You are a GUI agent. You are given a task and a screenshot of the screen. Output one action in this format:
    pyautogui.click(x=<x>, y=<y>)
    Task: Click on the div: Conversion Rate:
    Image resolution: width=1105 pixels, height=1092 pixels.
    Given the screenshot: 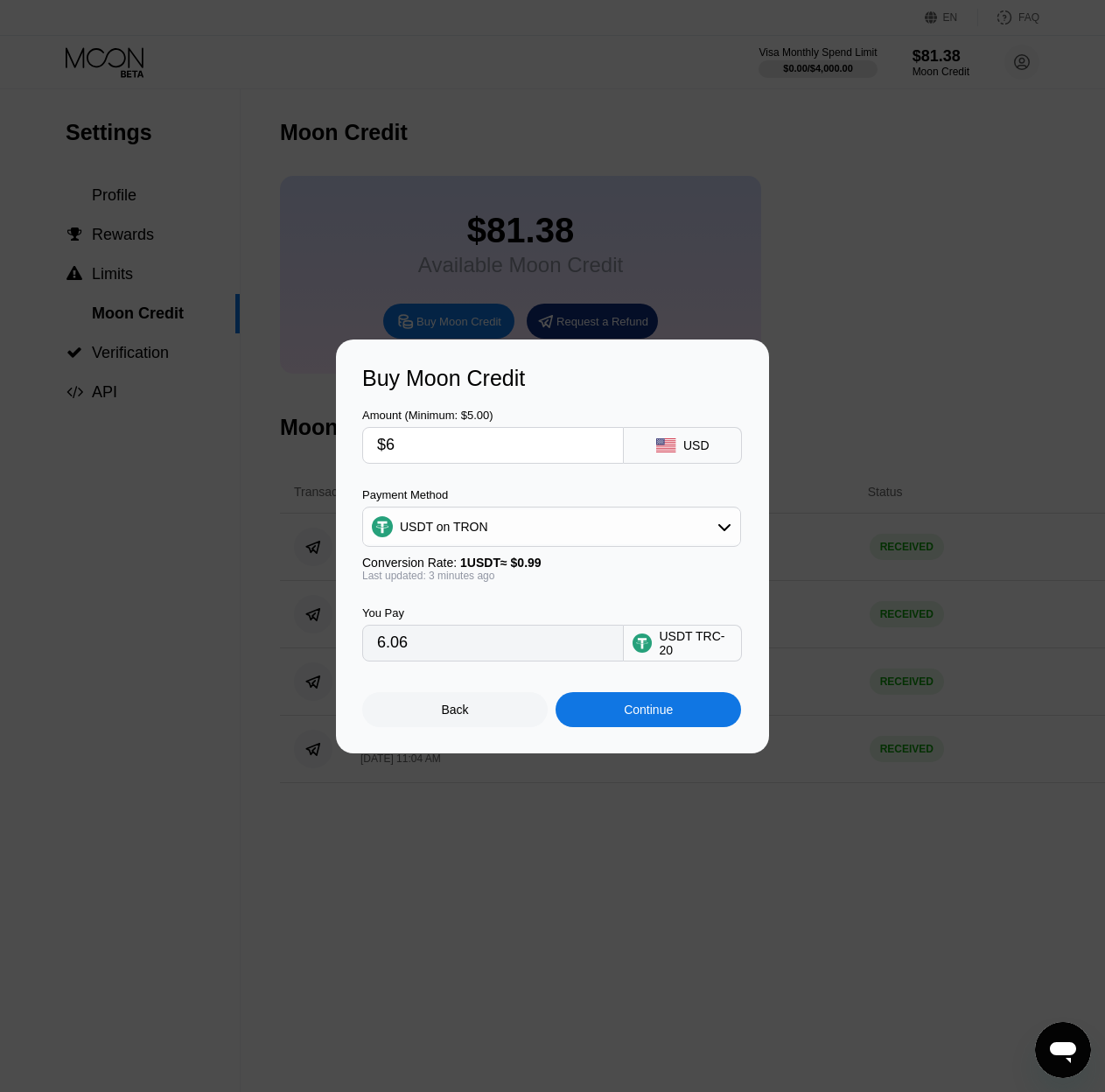 What is the action you would take?
    pyautogui.click(x=552, y=562)
    